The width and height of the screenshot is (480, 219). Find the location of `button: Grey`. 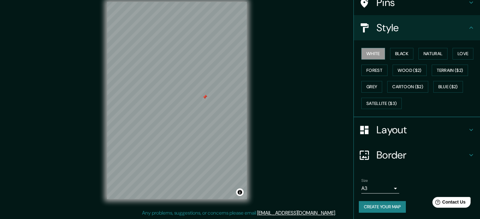

button: Grey is located at coordinates (372, 87).